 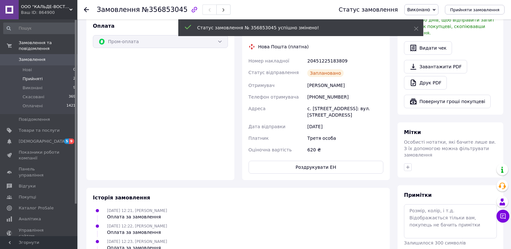 I want to click on button: Чат з покупцем, so click(x=503, y=216).